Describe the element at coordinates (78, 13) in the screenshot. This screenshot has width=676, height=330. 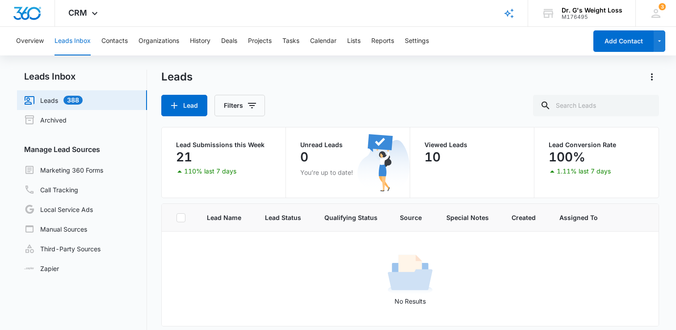
I see `span: CRM` at that location.